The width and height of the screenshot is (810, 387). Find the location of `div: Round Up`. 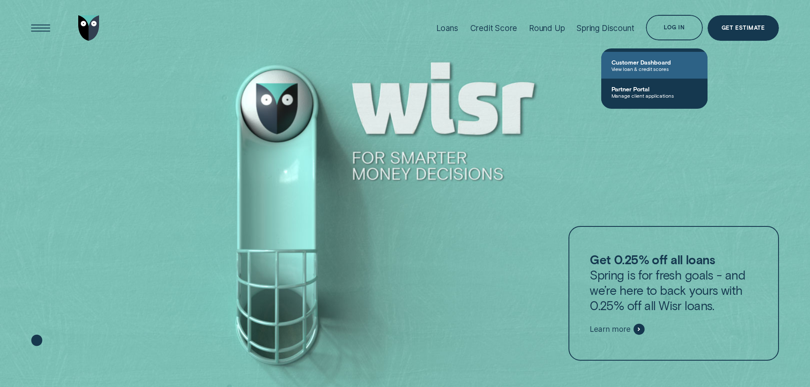

div: Round Up is located at coordinates (547, 28).